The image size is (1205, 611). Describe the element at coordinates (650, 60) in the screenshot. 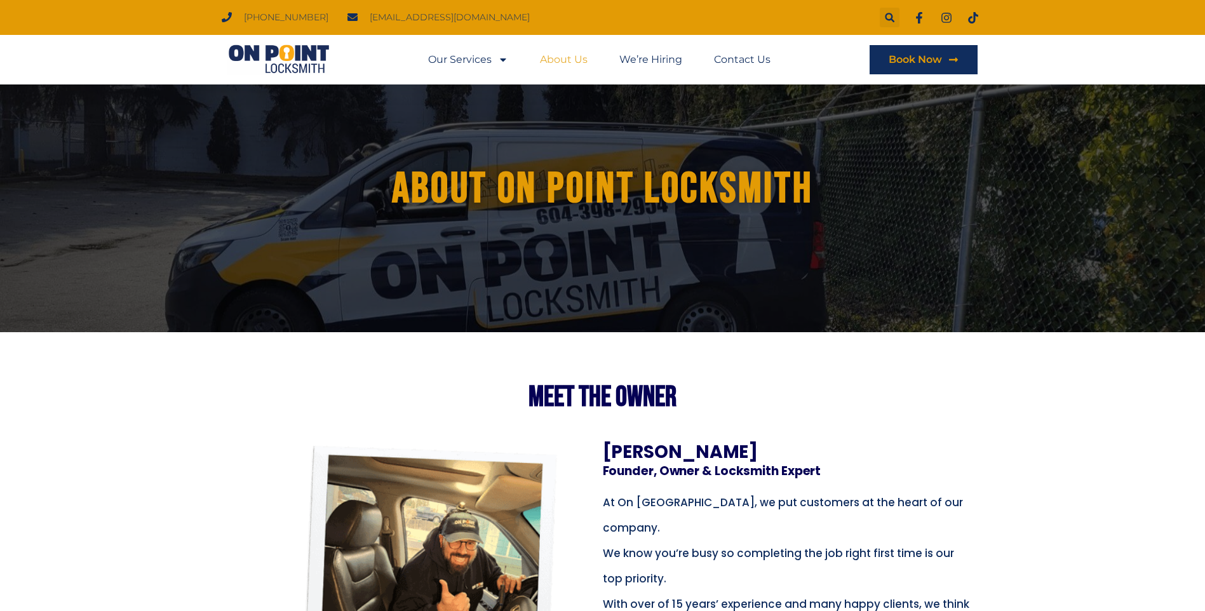

I see `a: We’re Hiring` at that location.